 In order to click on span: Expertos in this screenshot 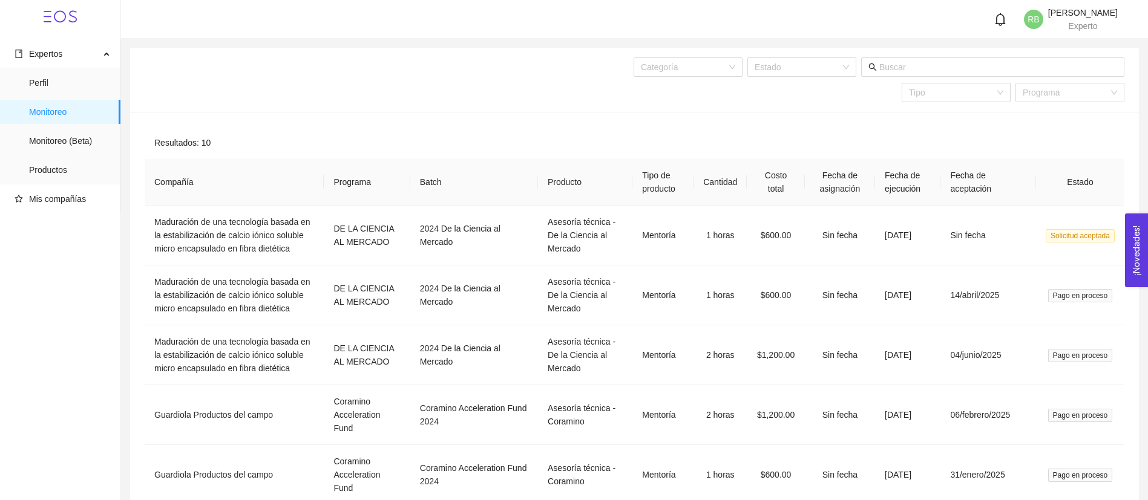, I will do `click(45, 54)`.